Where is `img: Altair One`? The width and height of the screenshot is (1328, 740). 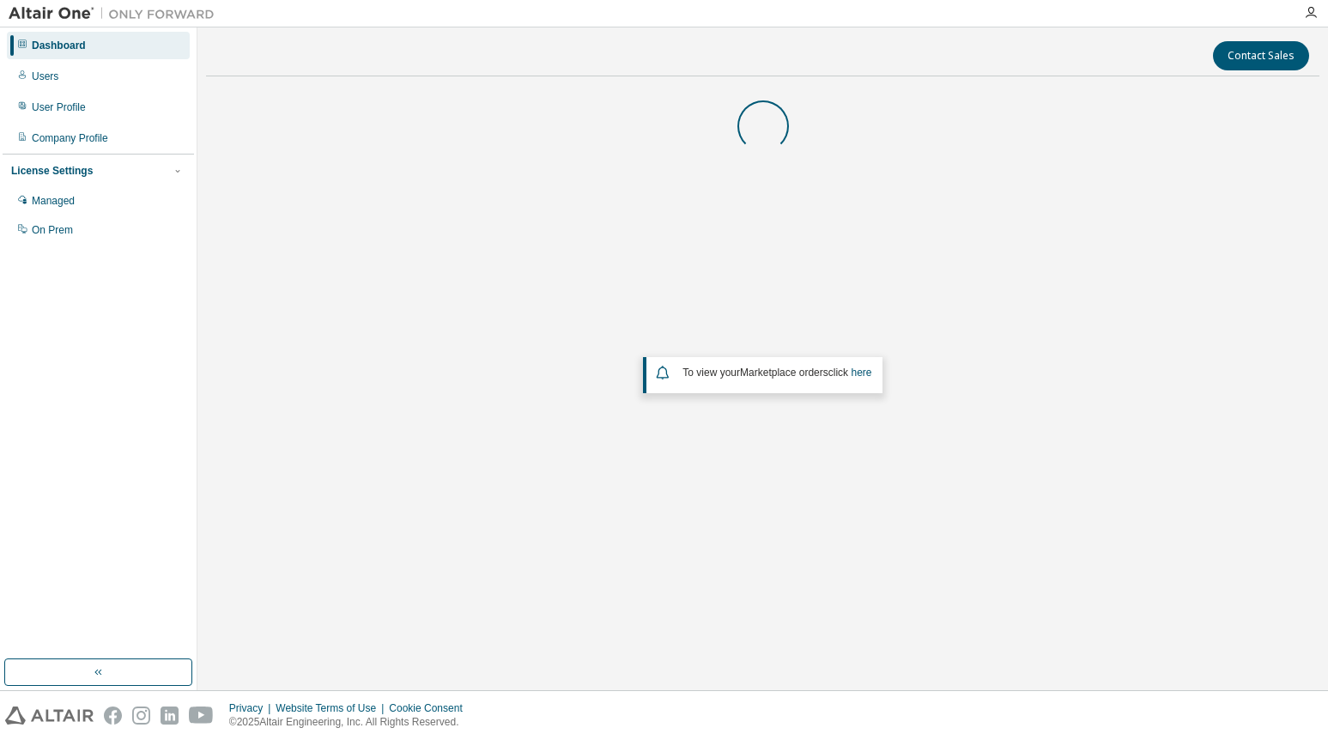 img: Altair One is located at coordinates (116, 14).